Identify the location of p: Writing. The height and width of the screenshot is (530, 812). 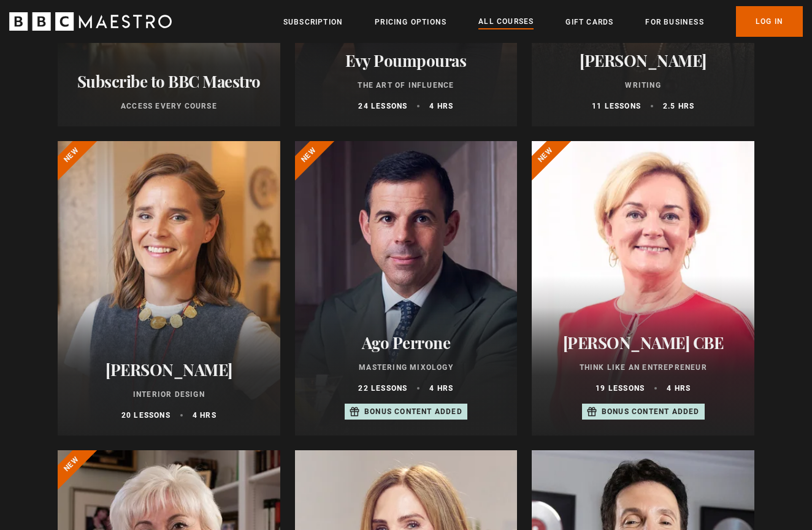
(643, 85).